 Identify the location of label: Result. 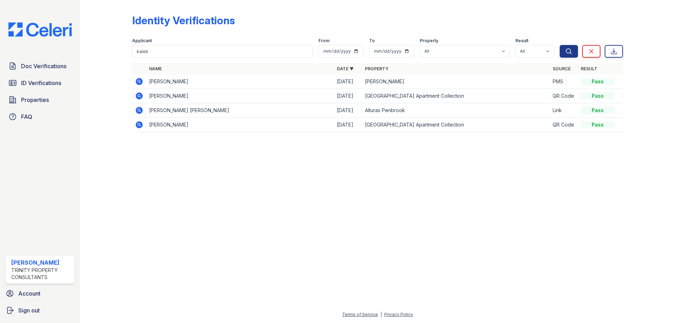
(522, 41).